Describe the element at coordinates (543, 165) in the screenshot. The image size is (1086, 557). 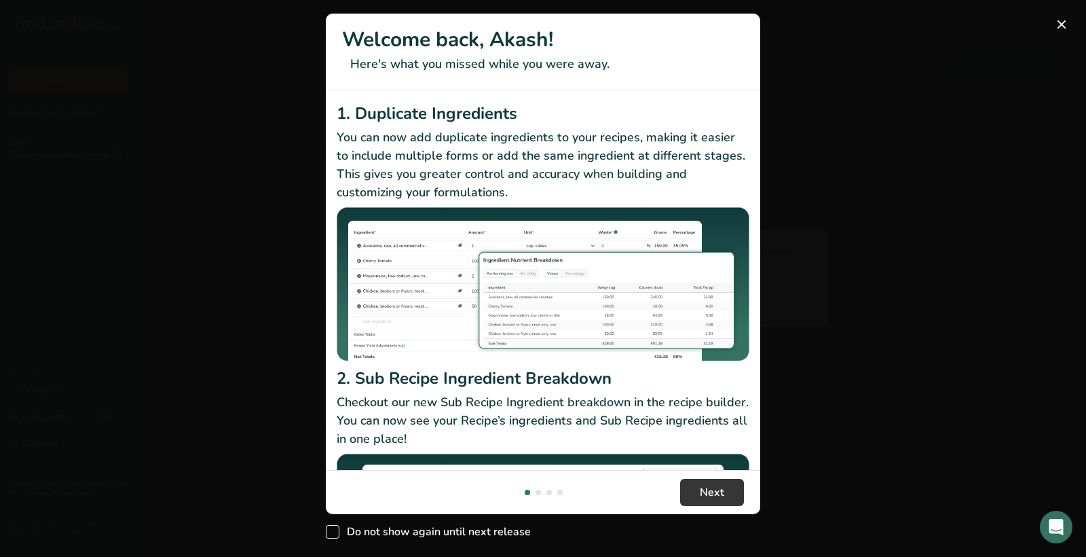
I see `p: You can now add duplicate ingredients to your recipes, making it easier to include multiple forms...` at that location.